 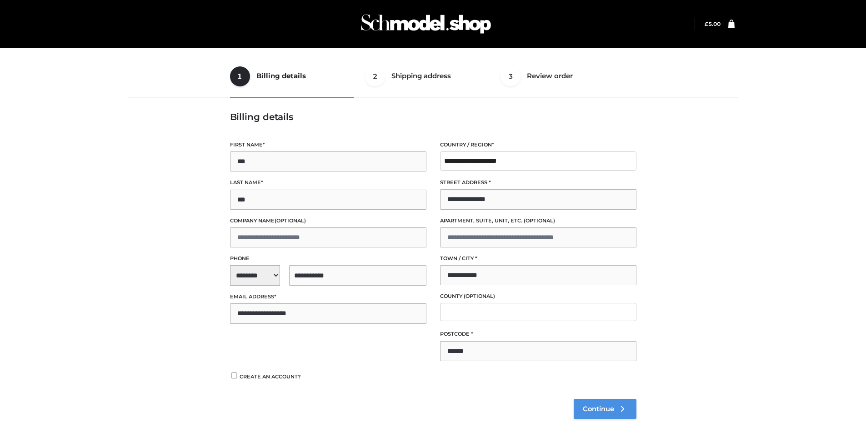 I want to click on label: Email address, so click(x=328, y=296).